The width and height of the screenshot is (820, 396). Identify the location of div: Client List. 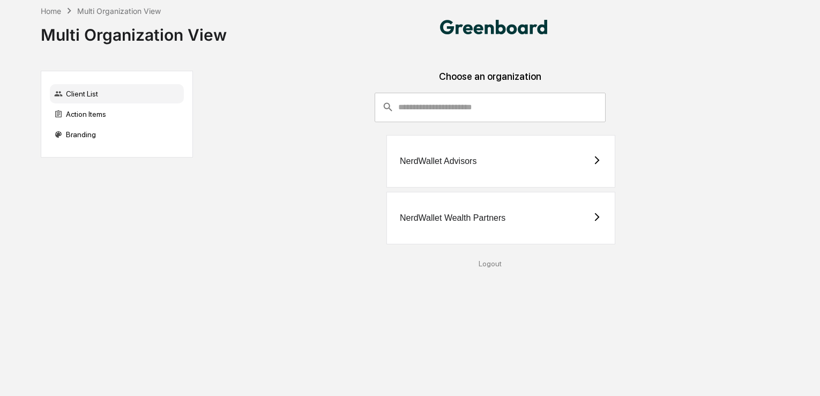
(117, 94).